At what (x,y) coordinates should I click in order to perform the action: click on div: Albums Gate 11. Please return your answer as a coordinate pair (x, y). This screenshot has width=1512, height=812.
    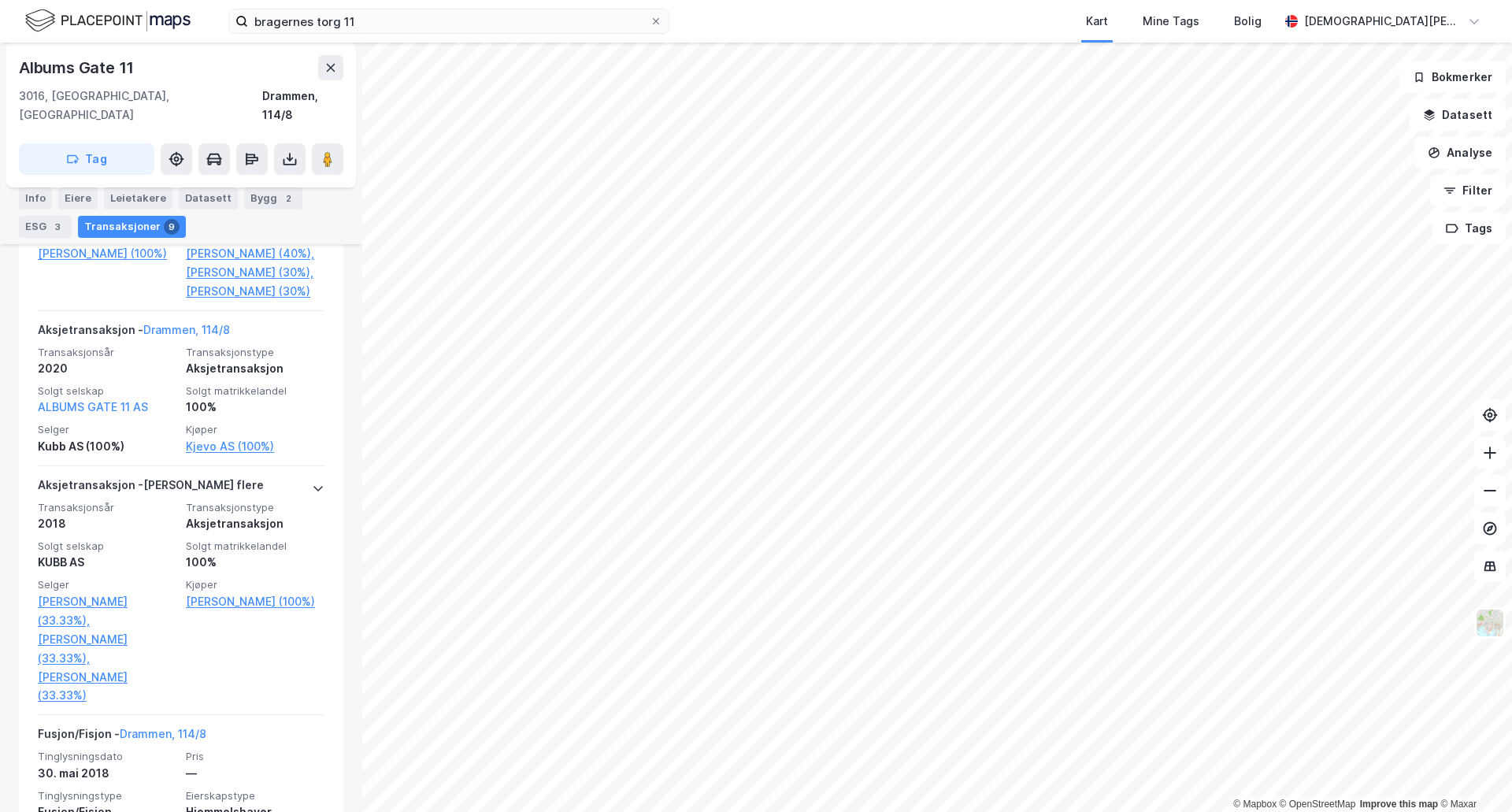
    Looking at the image, I should click on (78, 68).